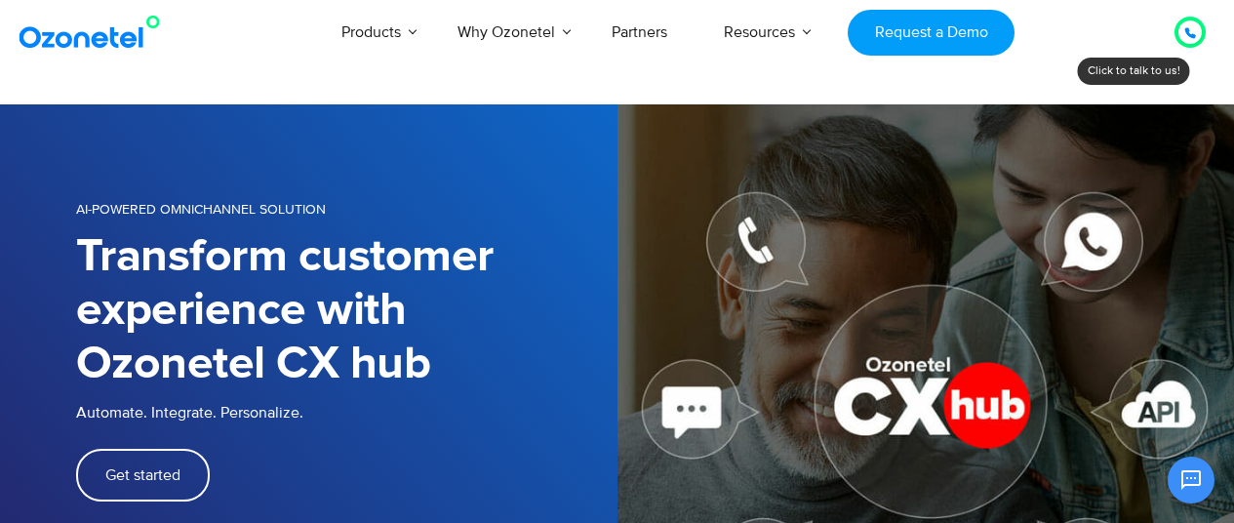 The image size is (1234, 523). Describe the element at coordinates (142, 475) in the screenshot. I see `span: Get started` at that location.